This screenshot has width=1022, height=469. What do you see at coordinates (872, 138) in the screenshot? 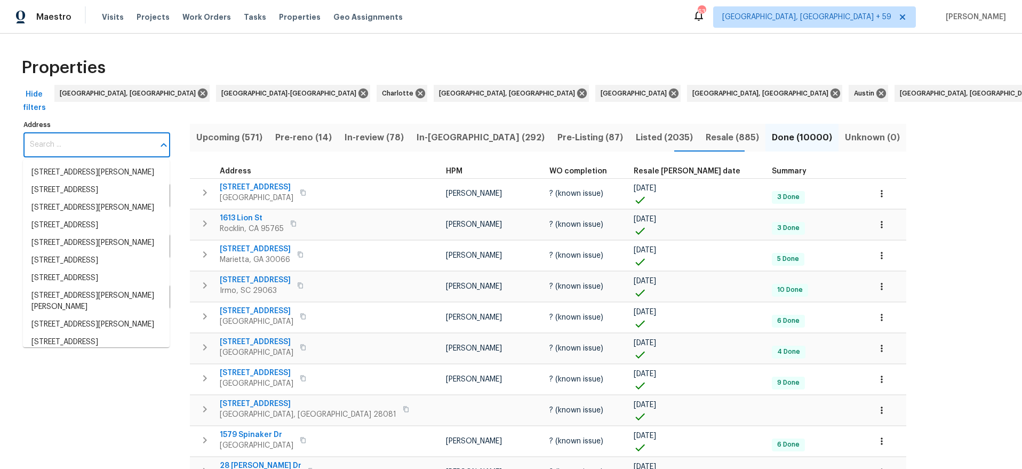
I see `span: Unknown (0)` at bounding box center [872, 138].